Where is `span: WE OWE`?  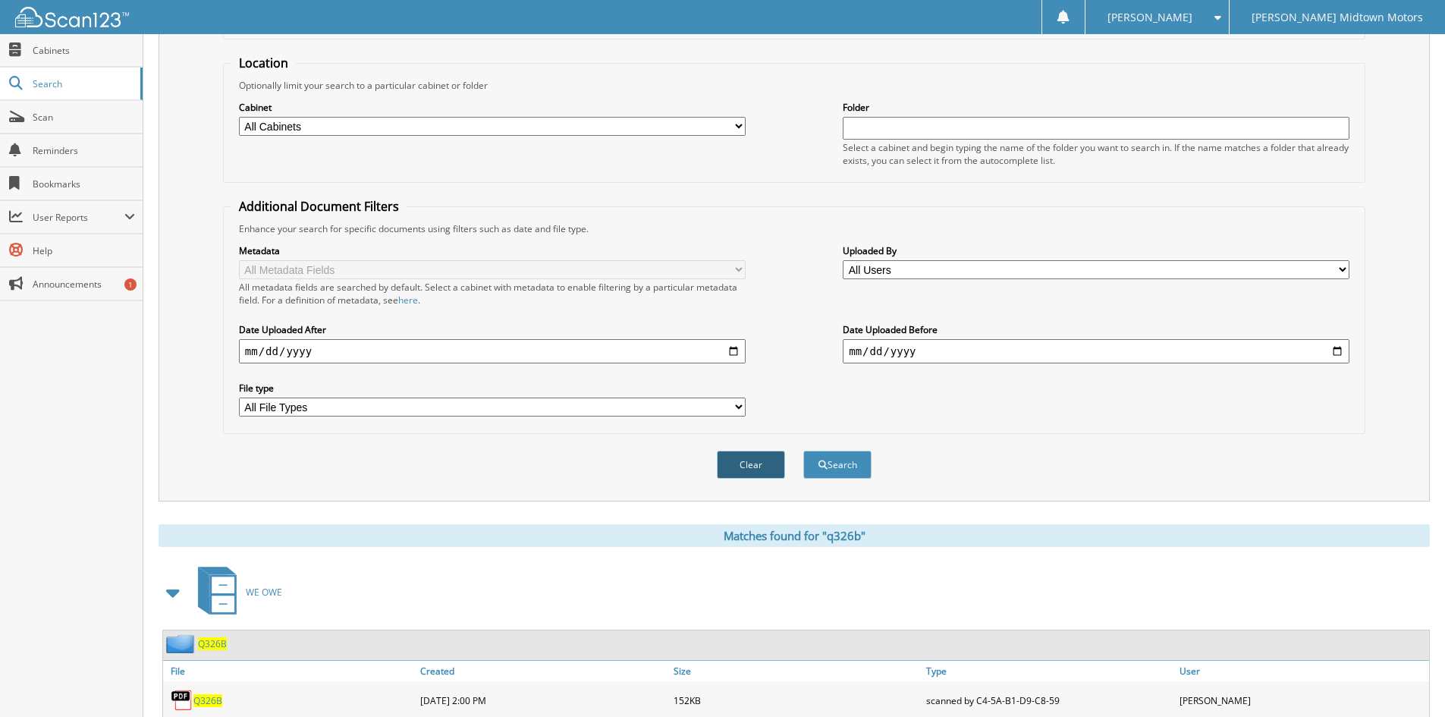
span: WE OWE is located at coordinates (264, 592).